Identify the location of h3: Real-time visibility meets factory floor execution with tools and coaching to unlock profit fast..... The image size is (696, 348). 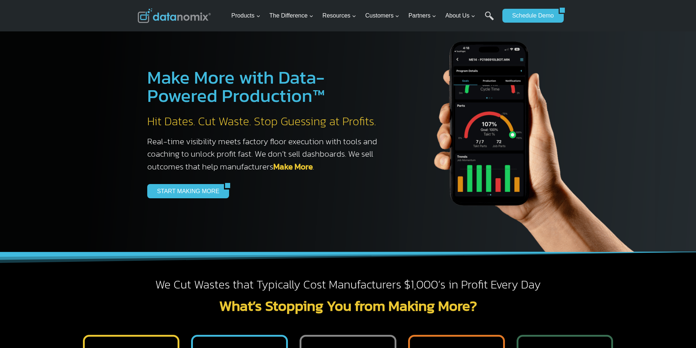
(266, 154).